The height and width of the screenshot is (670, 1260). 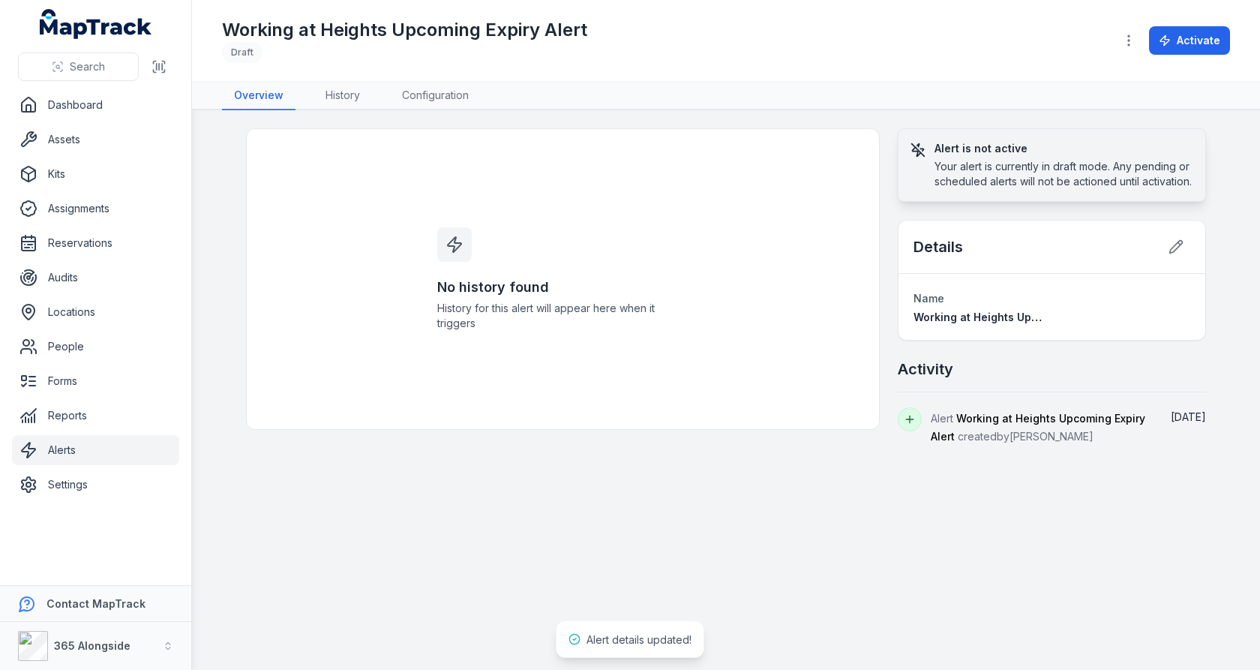 I want to click on div: Draft, so click(x=242, y=53).